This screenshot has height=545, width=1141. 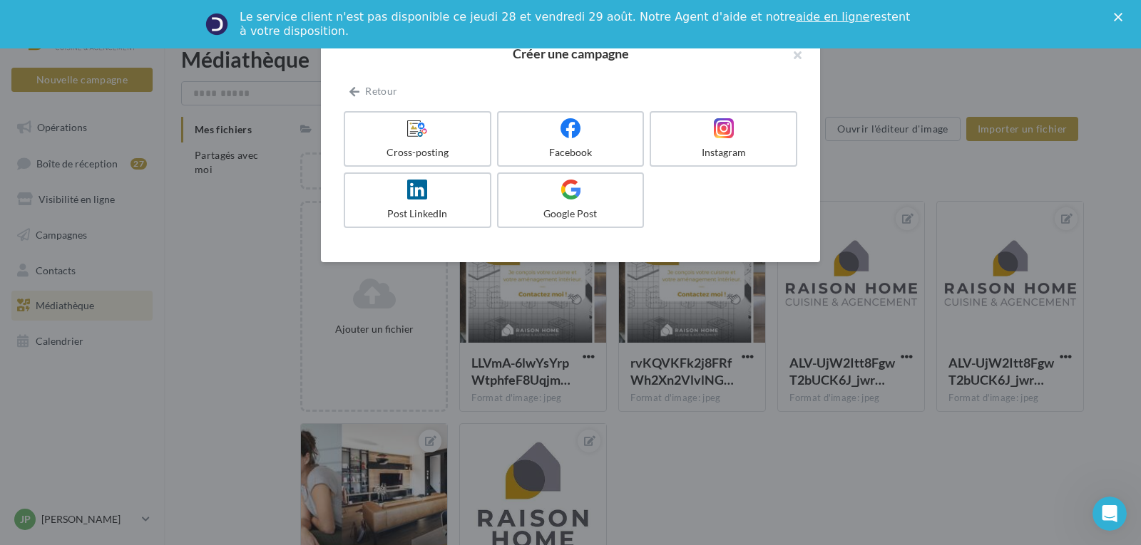 What do you see at coordinates (417, 153) in the screenshot?
I see `div: Cross-posting` at bounding box center [417, 153].